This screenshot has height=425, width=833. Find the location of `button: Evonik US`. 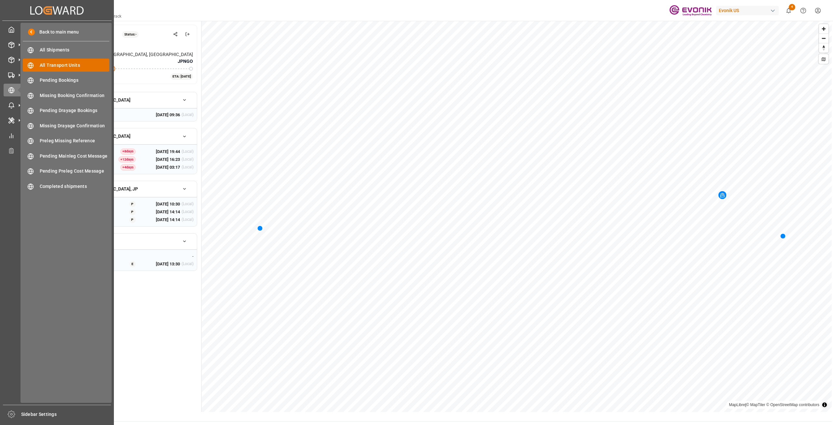

button: Evonik US is located at coordinates (749, 10).